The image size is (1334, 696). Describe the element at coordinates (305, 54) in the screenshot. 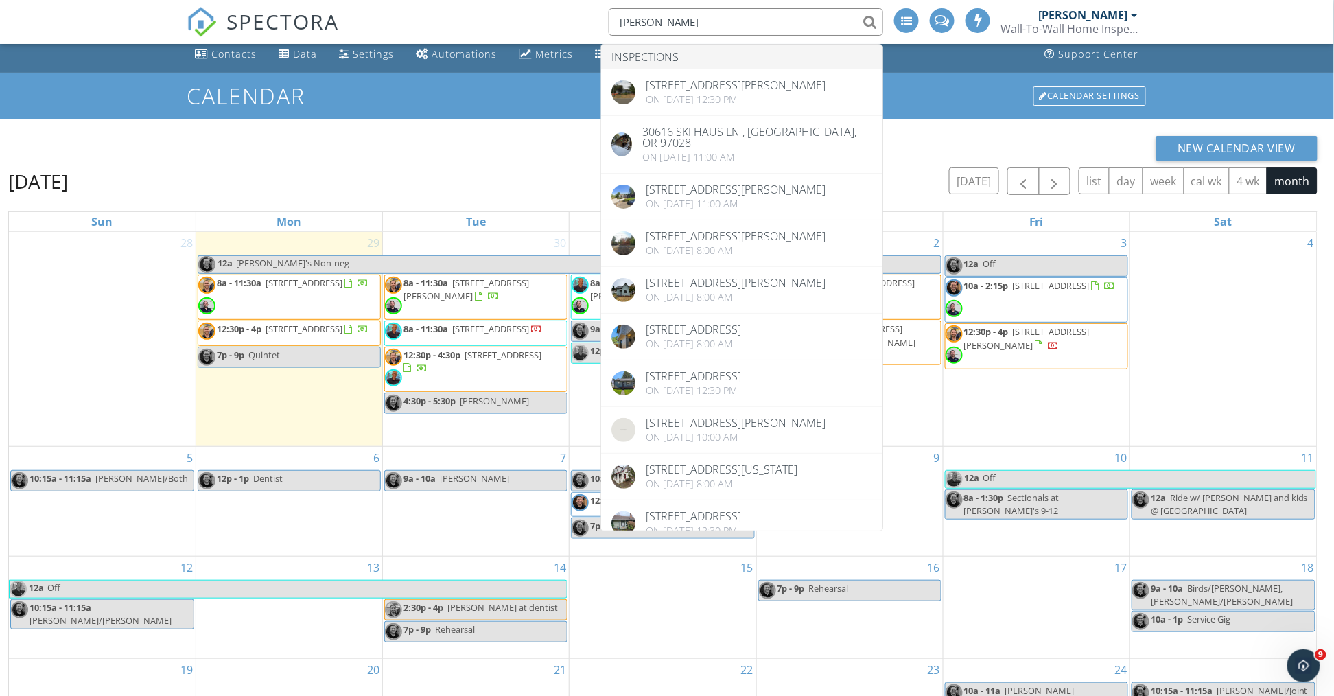

I see `div: Data` at that location.